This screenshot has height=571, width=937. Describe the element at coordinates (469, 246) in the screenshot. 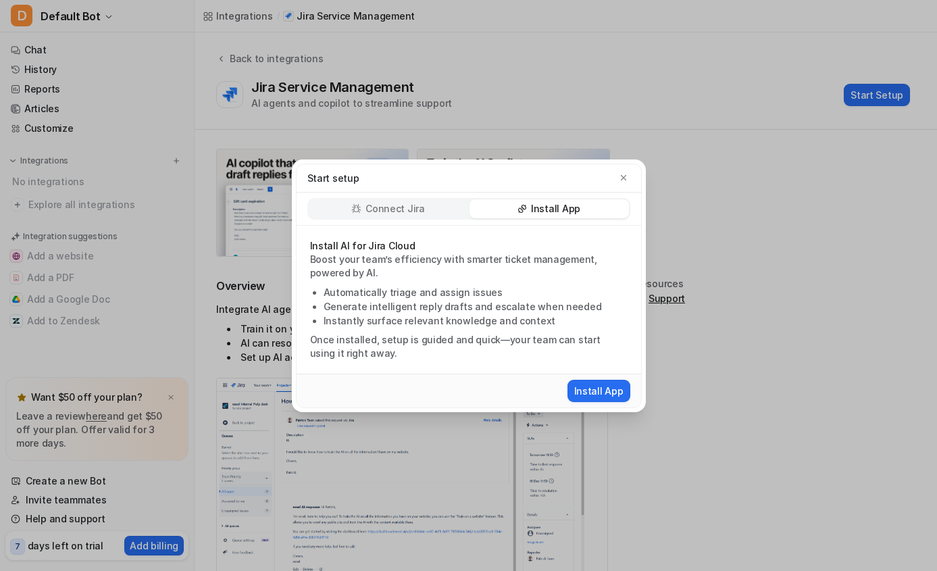

I see `p: Install AI for Jira Cloud` at that location.